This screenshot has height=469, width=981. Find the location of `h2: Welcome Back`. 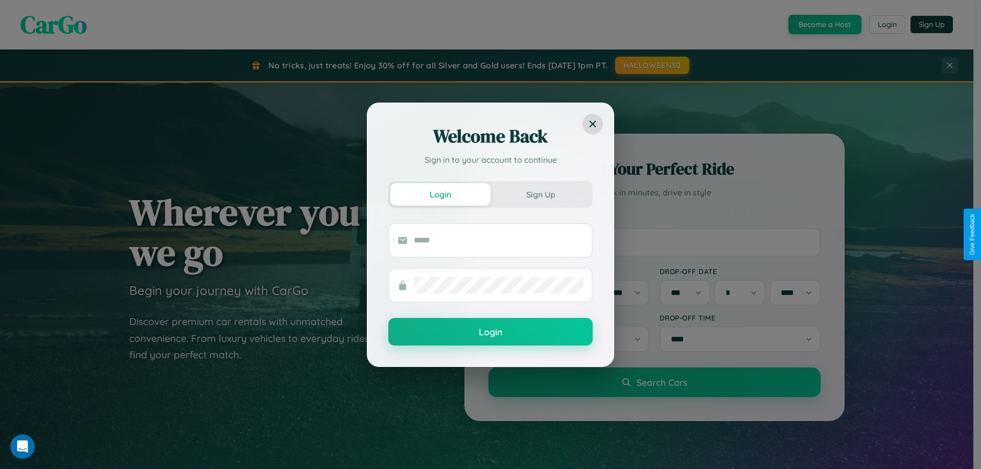

h2: Welcome Back is located at coordinates (490, 136).